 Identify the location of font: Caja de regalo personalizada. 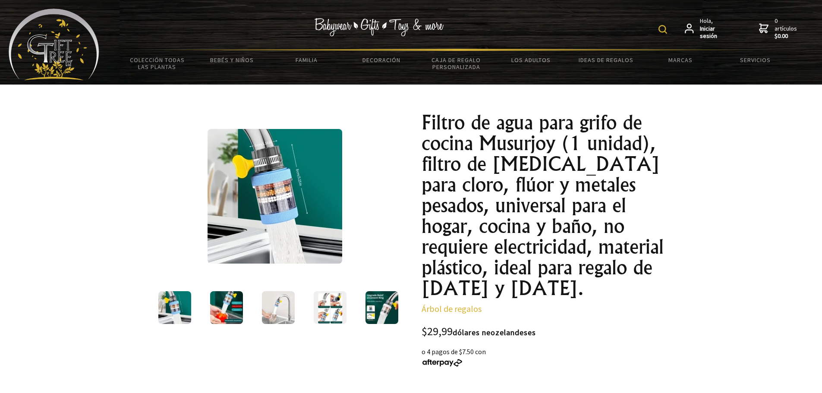
(456, 63).